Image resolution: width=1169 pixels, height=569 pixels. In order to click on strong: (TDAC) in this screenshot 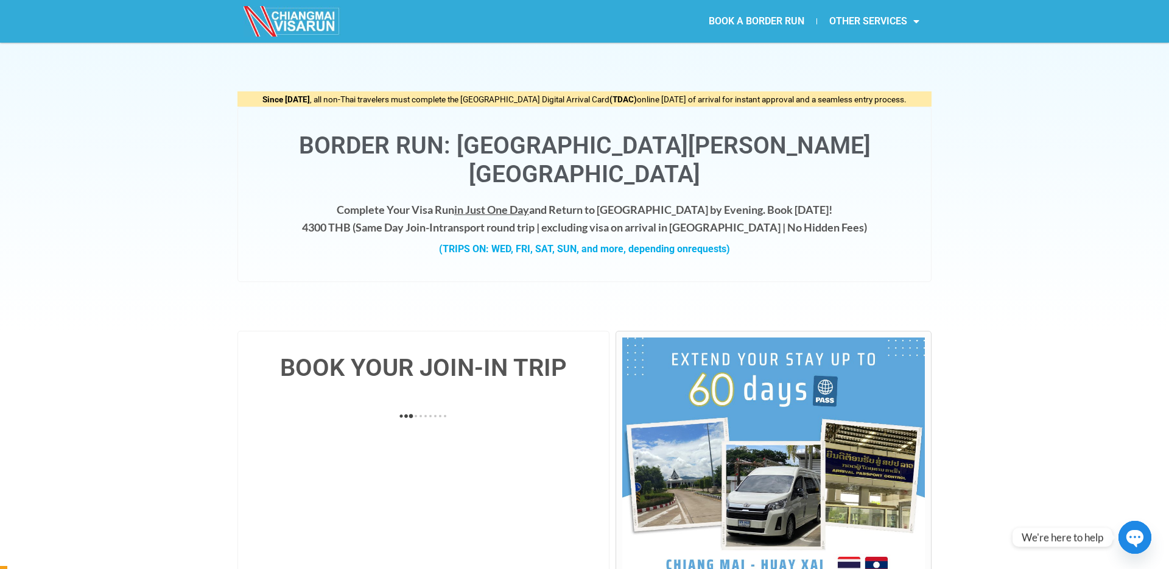, I will do `click(623, 99)`.